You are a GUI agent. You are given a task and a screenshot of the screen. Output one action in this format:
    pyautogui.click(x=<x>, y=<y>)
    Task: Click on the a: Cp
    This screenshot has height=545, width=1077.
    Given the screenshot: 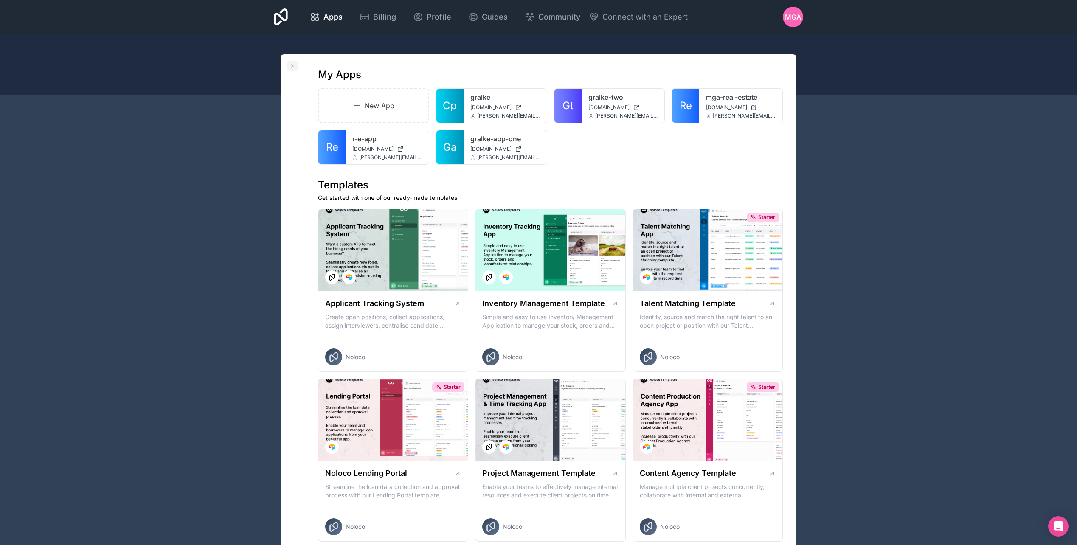 What is the action you would take?
    pyautogui.click(x=450, y=106)
    